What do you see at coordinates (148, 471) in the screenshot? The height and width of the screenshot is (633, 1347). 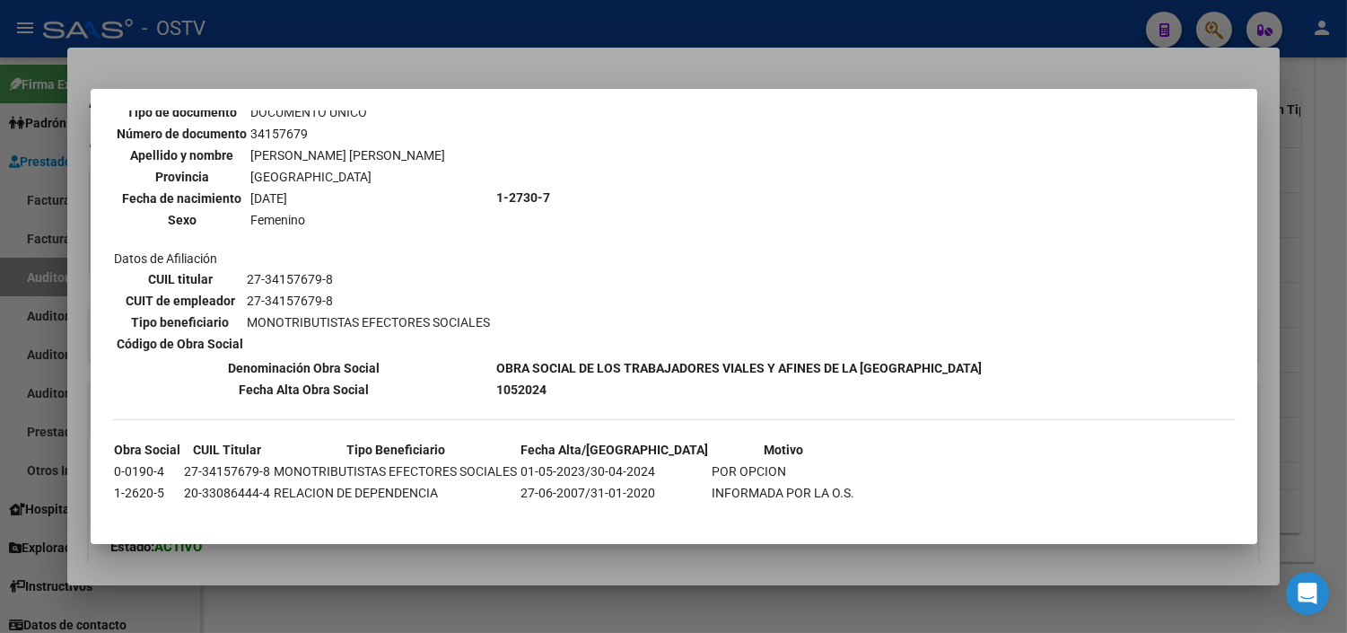 I see `td: 0-0190-4` at bounding box center [148, 471].